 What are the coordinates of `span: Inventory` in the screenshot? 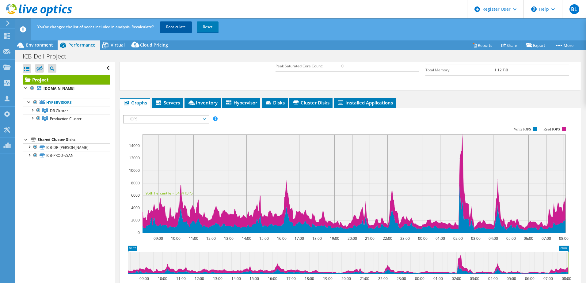 It's located at (203, 103).